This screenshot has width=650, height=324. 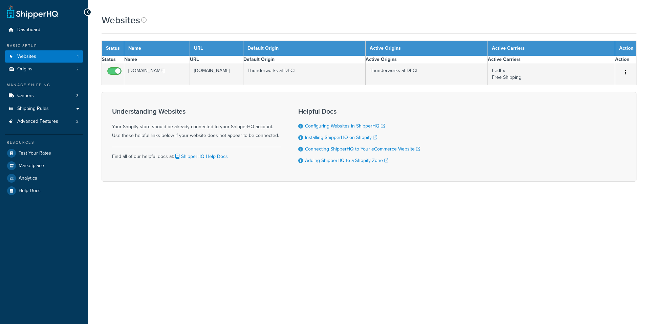 I want to click on a: Adding ShipperHQ to a Shopify Zone, so click(x=347, y=160).